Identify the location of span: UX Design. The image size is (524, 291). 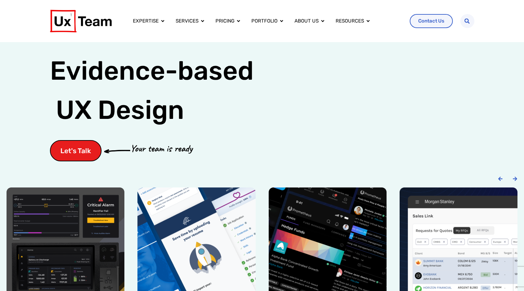
(120, 110).